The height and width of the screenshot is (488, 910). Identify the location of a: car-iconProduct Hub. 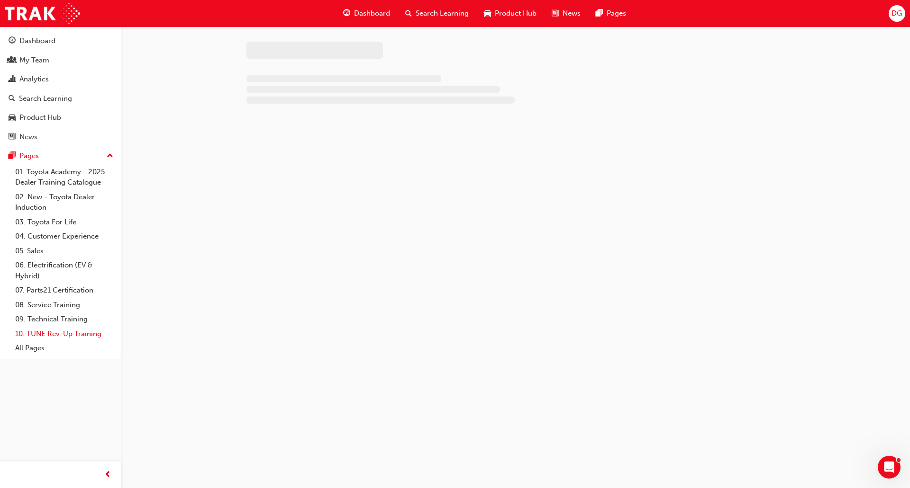
(510, 13).